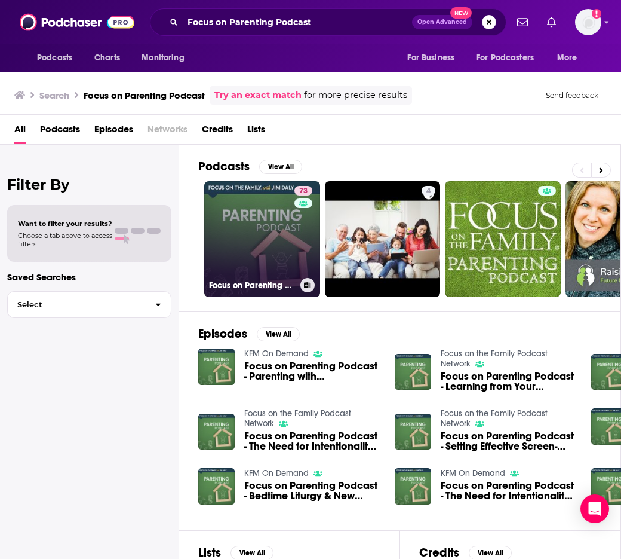 Image resolution: width=621 pixels, height=559 pixels. What do you see at coordinates (356, 95) in the screenshot?
I see `span: for more precise results` at bounding box center [356, 95].